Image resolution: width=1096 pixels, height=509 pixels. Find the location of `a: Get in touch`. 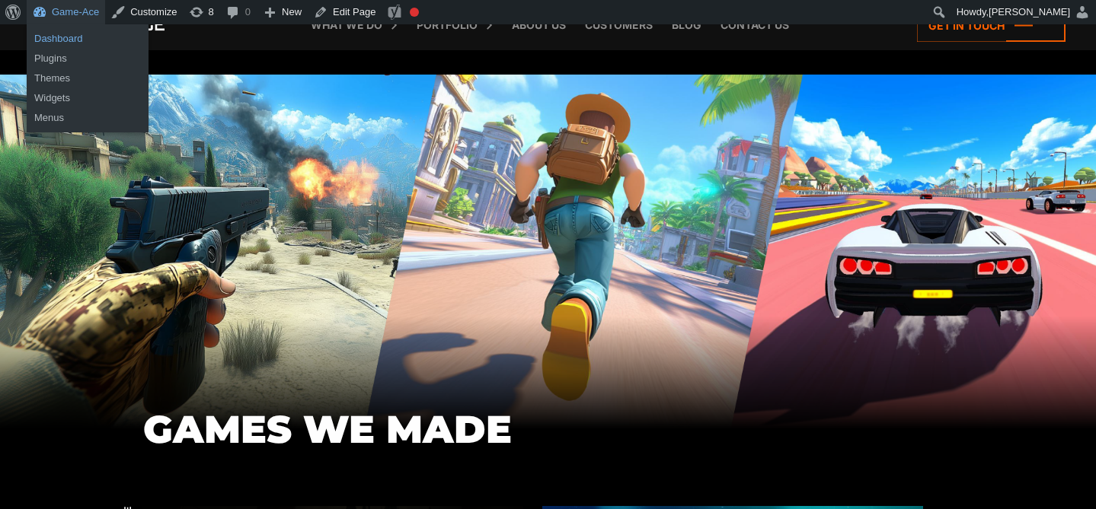

a: Get in touch is located at coordinates (991, 25).